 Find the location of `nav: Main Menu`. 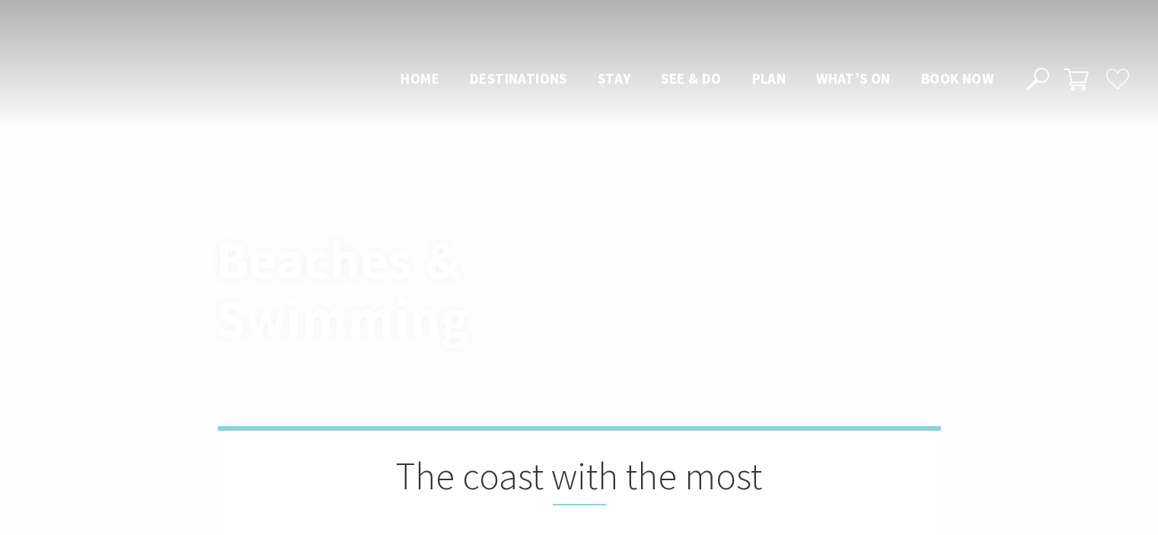

nav: Main Menu is located at coordinates (697, 79).